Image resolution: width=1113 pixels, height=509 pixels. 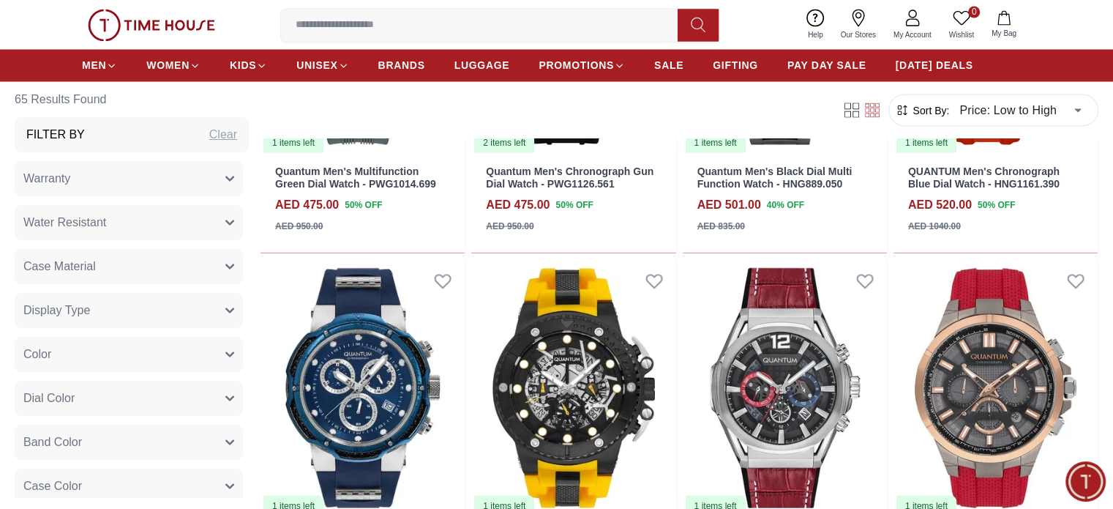 I want to click on div: Find your dream watch—experts ready to assist!, so click(x=146, y=204).